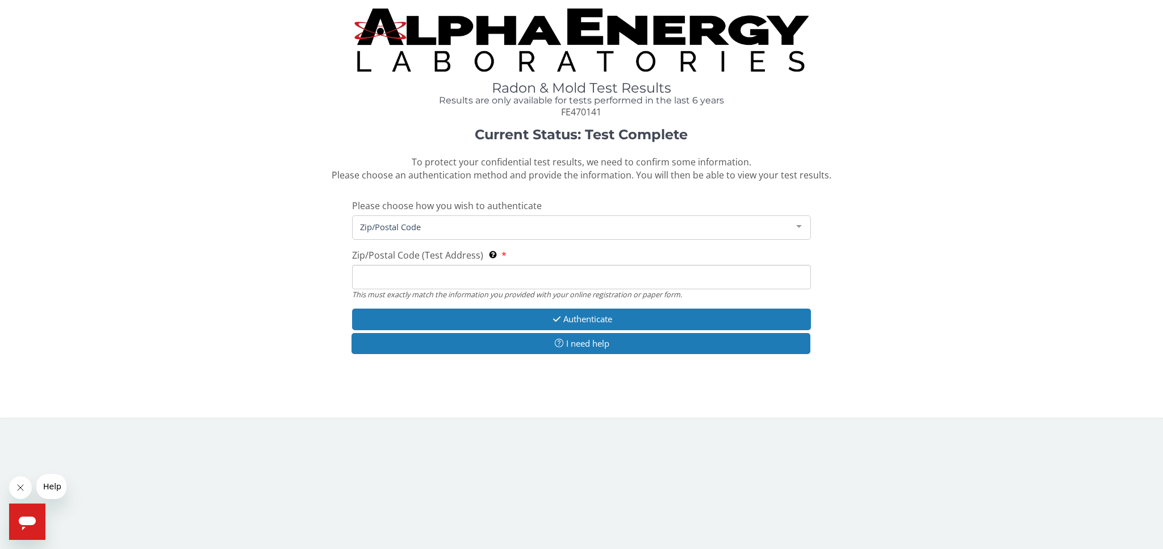  I want to click on span: FE470141, so click(581, 112).